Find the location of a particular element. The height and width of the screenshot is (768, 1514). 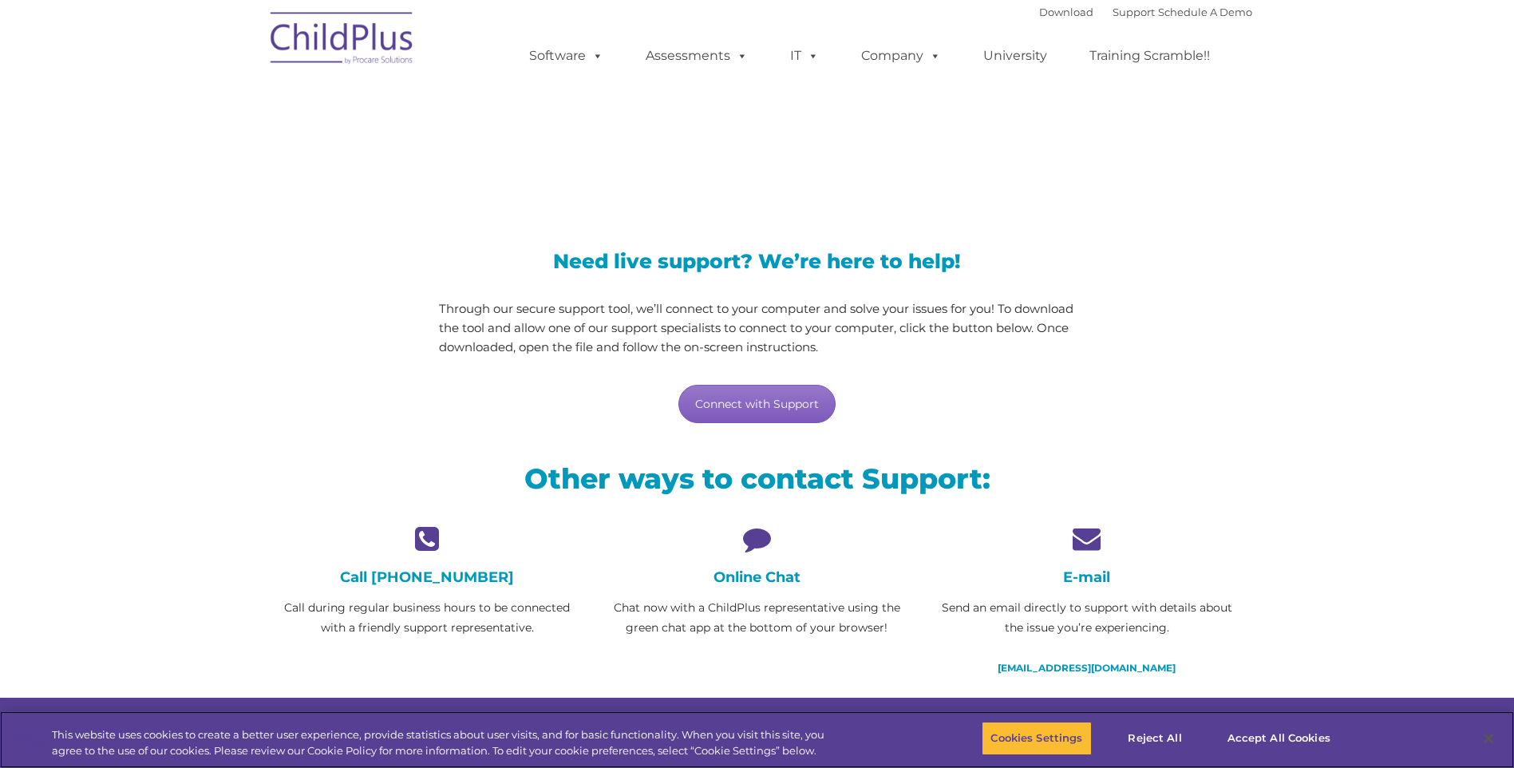

p: Call during regular business hours to be connected with a friendly support representative. is located at coordinates (427, 618).